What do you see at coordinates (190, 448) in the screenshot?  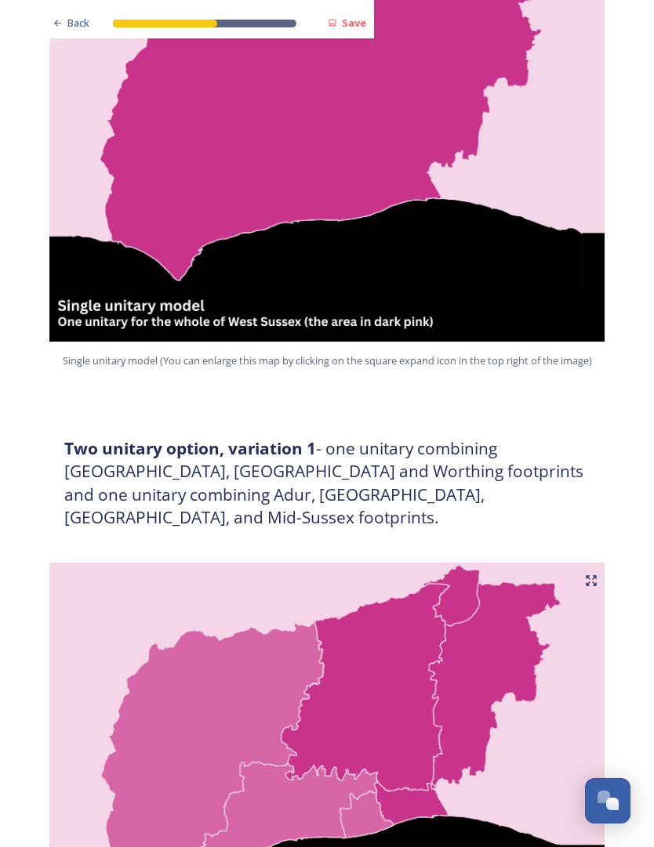 I see `strong: Two unitary option, variation 1` at bounding box center [190, 448].